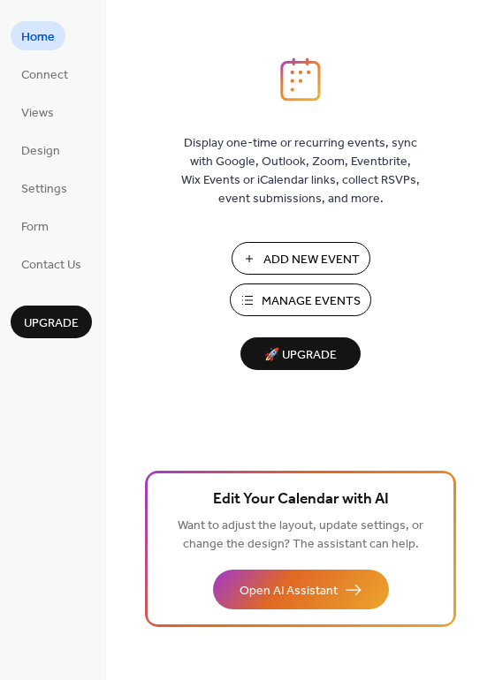 Image resolution: width=495 pixels, height=680 pixels. What do you see at coordinates (34, 225) in the screenshot?
I see `a: Form` at bounding box center [34, 225].